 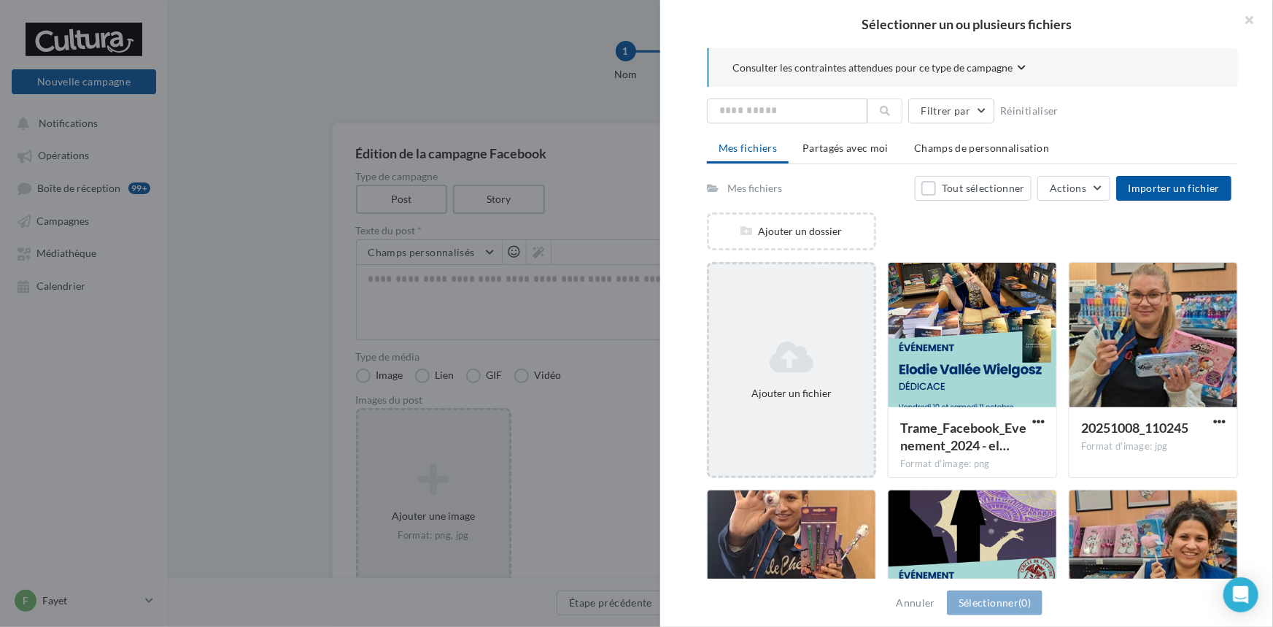 I want to click on span: Trame_Facebook_Evenement_2024 - elodie_vallee2025, so click(x=963, y=436).